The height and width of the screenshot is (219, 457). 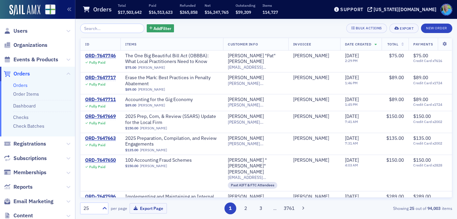 I want to click on button: 1, so click(x=230, y=208).